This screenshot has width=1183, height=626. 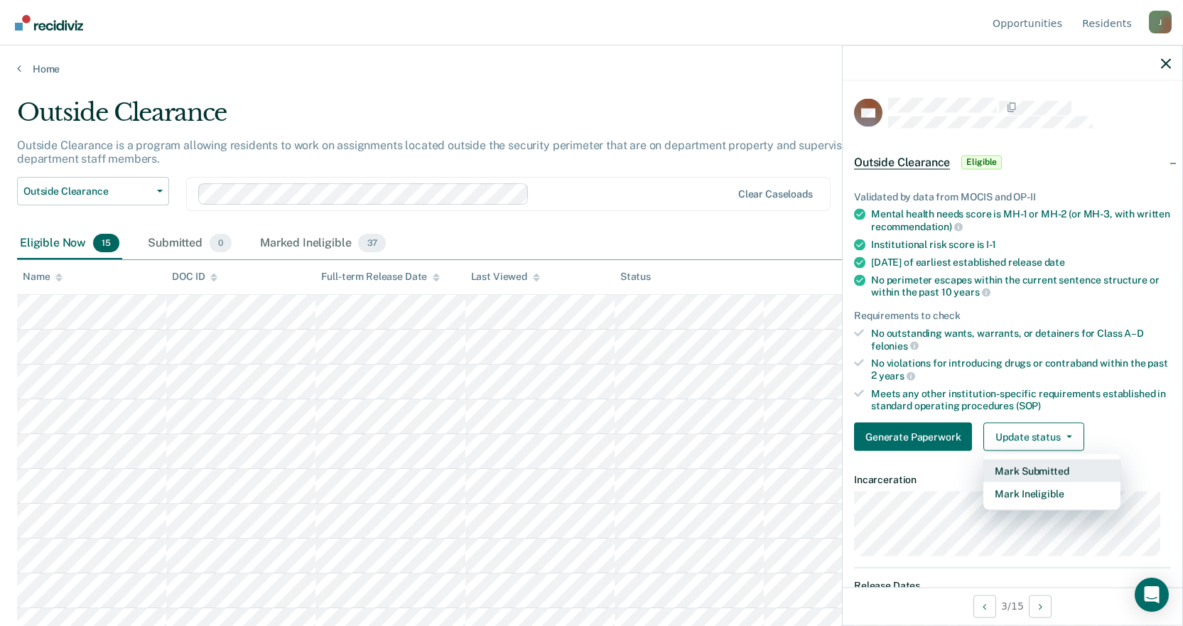 I want to click on button: Next Opportunity, so click(x=1040, y=606).